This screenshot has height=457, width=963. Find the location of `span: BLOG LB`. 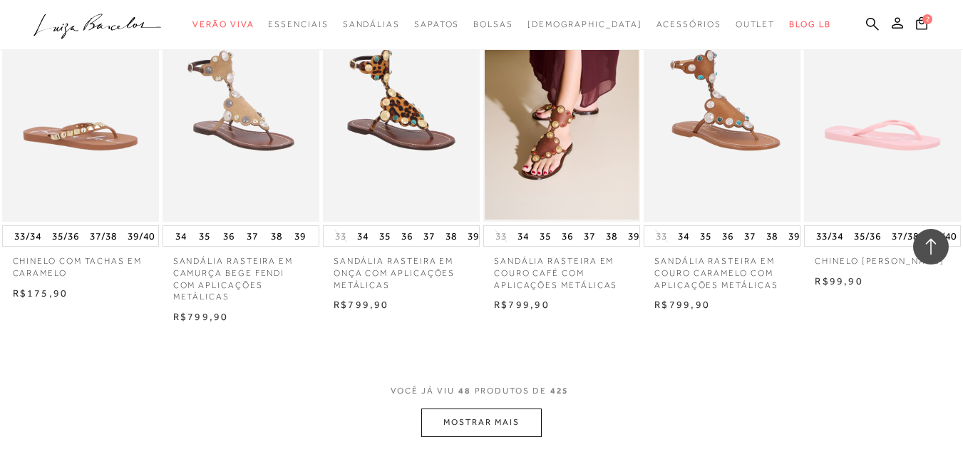

span: BLOG LB is located at coordinates (810, 24).